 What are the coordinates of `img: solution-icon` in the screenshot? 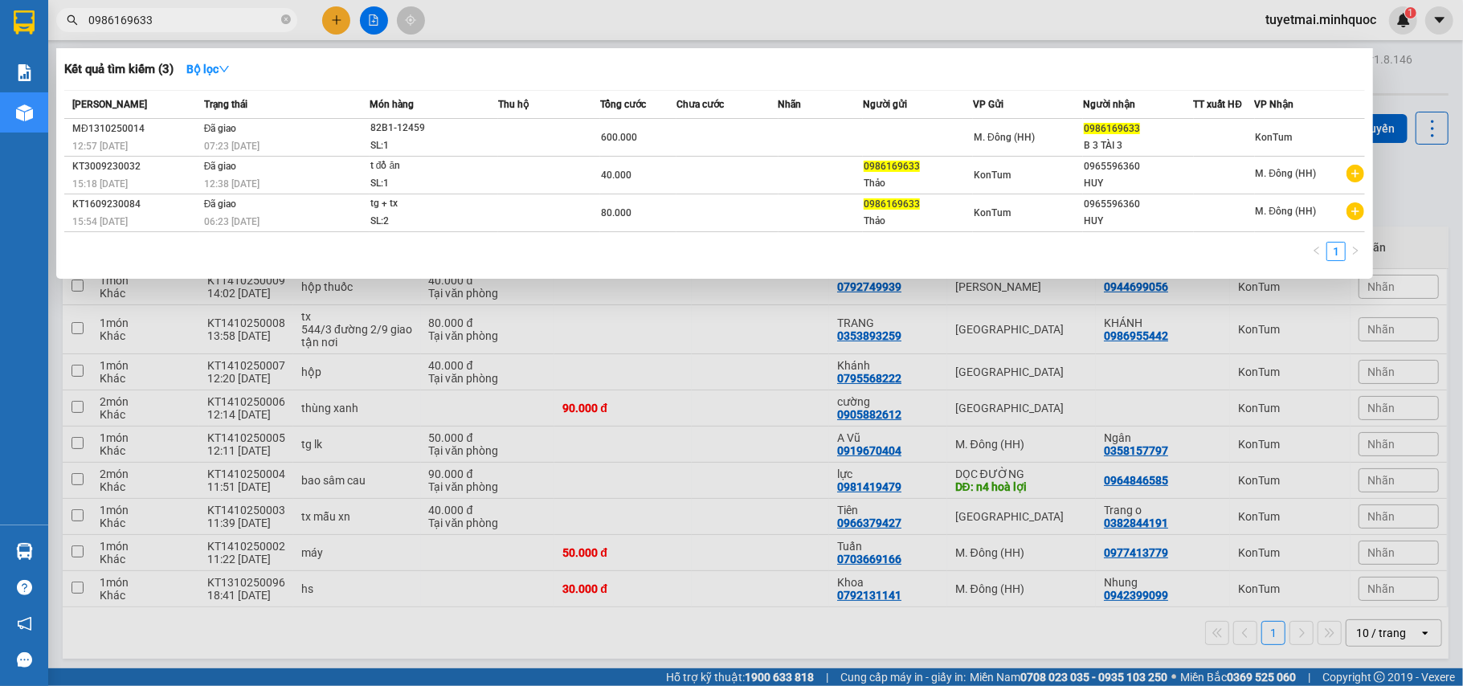 It's located at (24, 72).